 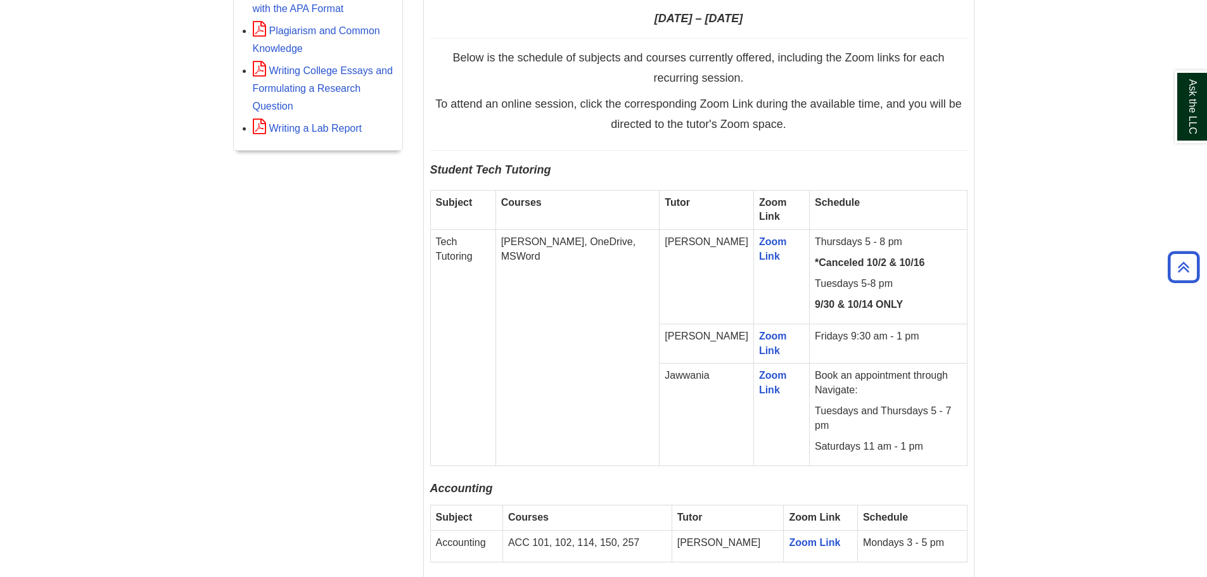 I want to click on span: Student Tech Tutoring, so click(x=490, y=170).